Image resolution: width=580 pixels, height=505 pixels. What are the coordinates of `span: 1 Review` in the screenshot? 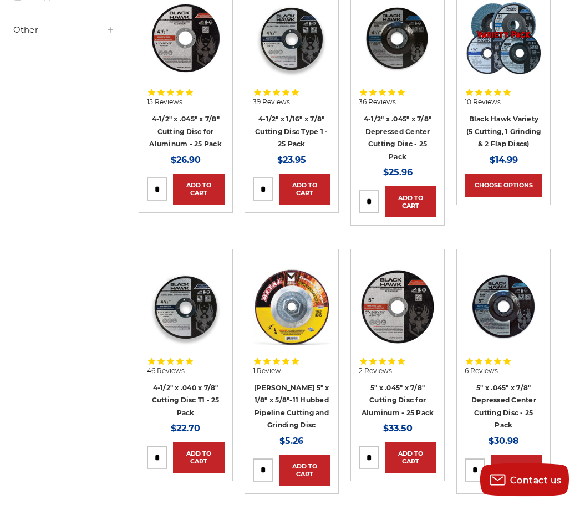 It's located at (267, 372).